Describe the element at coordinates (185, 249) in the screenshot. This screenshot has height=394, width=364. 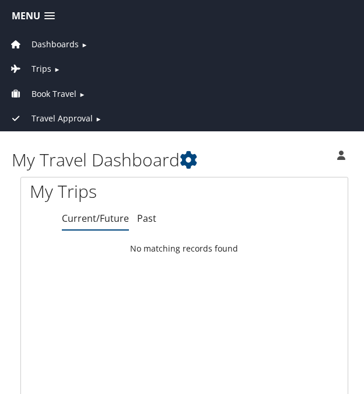
I see `td: No matching records found` at that location.